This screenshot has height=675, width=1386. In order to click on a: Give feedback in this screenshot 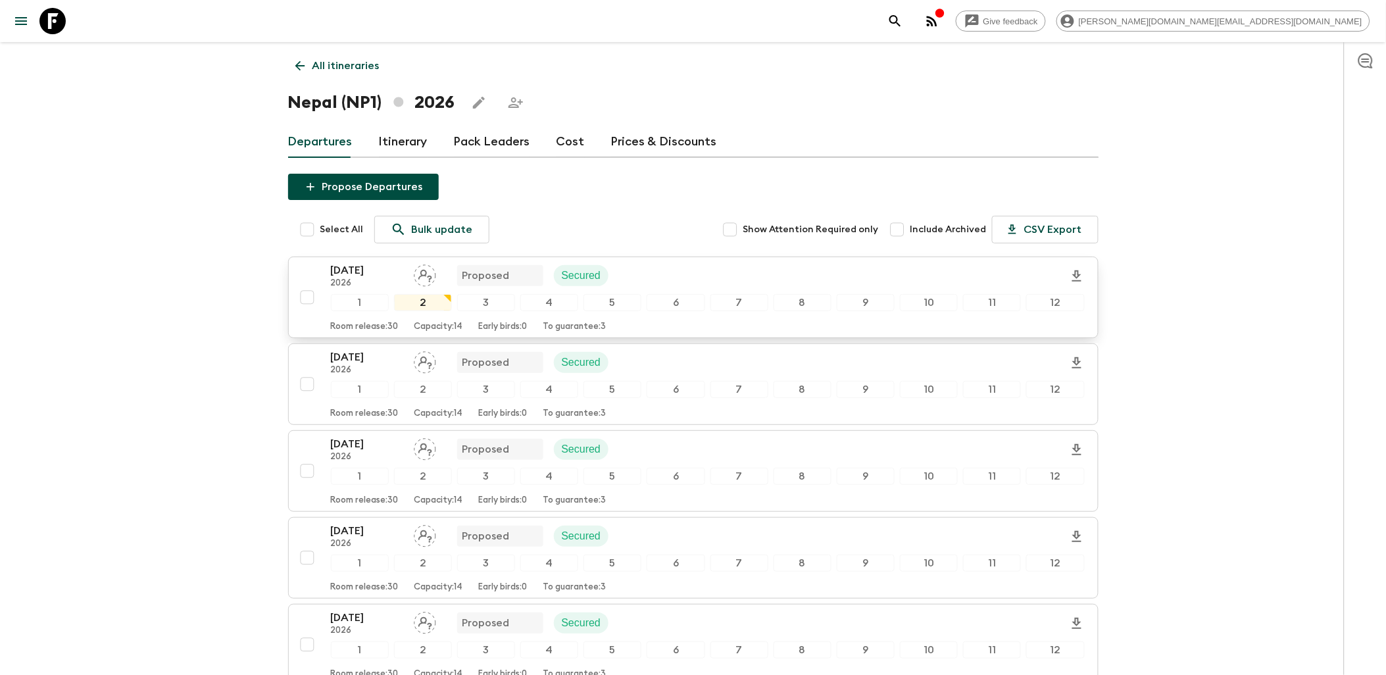, I will do `click(1001, 21)`.